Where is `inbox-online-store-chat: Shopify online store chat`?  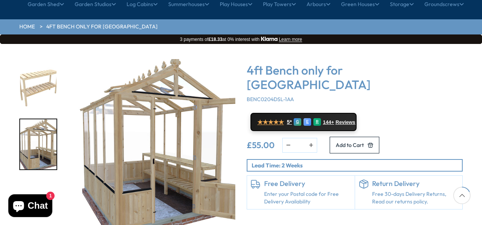 inbox-online-store-chat: Shopify online store chat is located at coordinates (30, 206).